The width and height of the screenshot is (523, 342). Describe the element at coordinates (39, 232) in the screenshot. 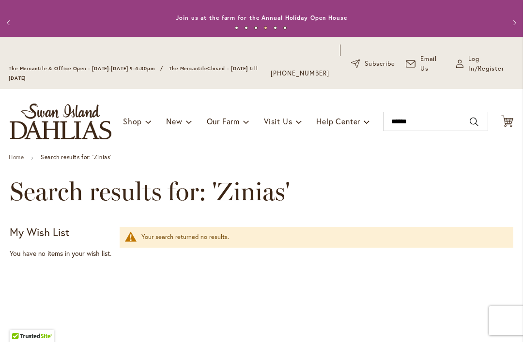

I see `strong: My Wish List` at that location.